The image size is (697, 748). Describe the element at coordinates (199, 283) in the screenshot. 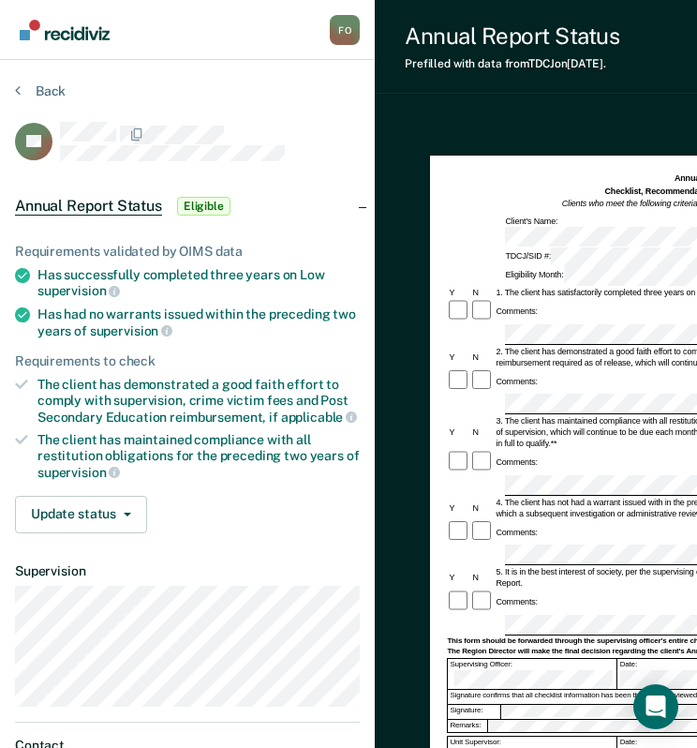

I see `div: Has successfully completed three years on Low` at that location.